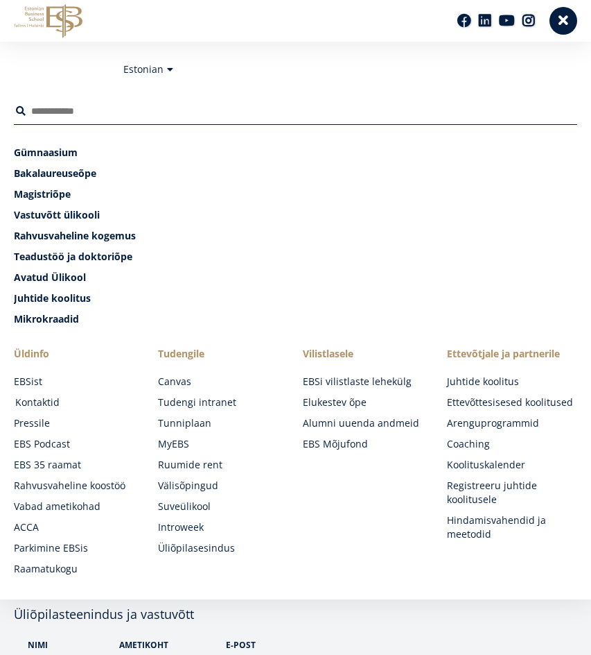 The image size is (591, 655). What do you see at coordinates (223, 527) in the screenshot?
I see `a: Introweek` at bounding box center [223, 527].